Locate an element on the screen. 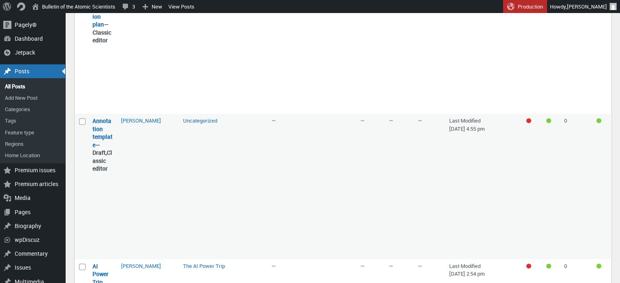 This screenshot has width=620, height=283. span: Draft, is located at coordinates (100, 153).